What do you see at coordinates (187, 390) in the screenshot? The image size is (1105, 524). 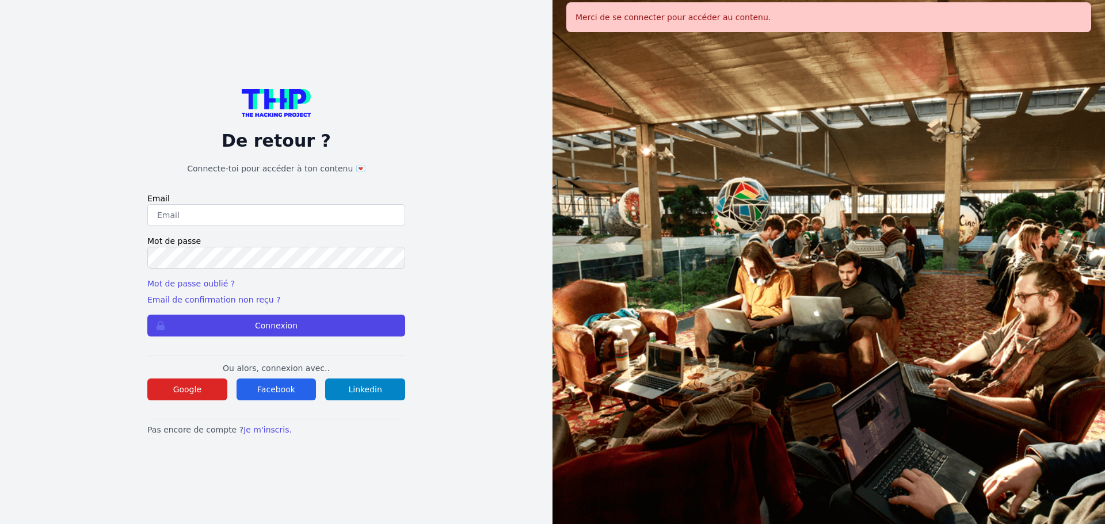 I see `button: Google` at bounding box center [187, 390].